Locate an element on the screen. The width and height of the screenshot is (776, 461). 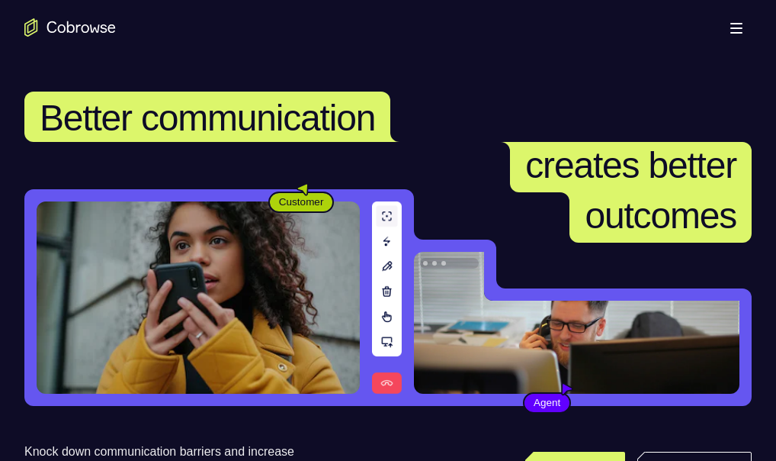
span: Agent is located at coordinates (547, 403).